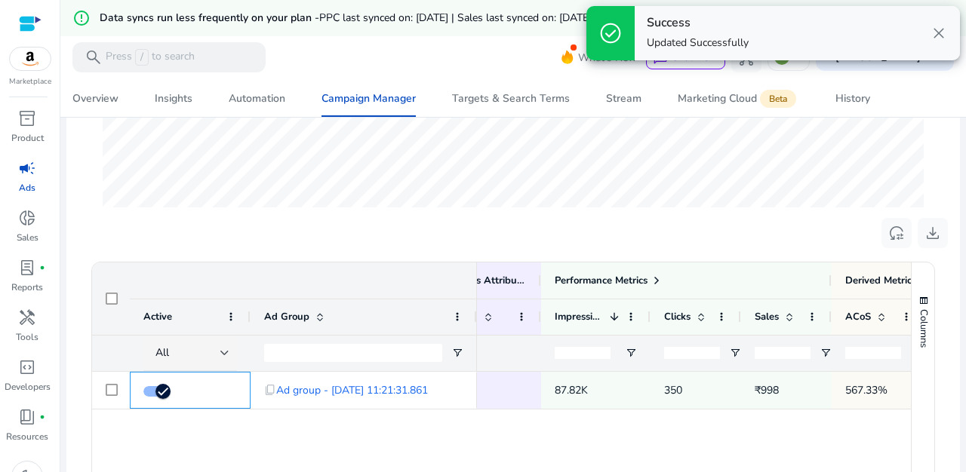  Describe the element at coordinates (607, 57) in the screenshot. I see `span: What's New` at that location.